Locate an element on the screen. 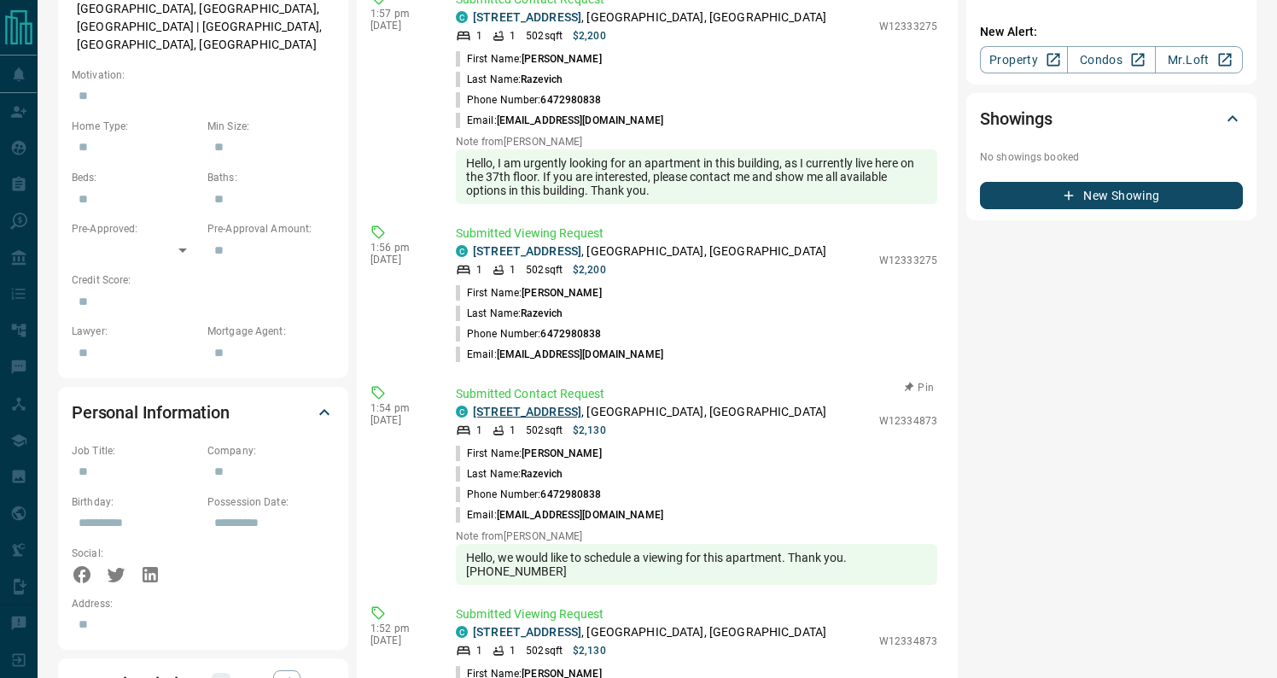 The width and height of the screenshot is (1277, 678). p: 1:57 pm is located at coordinates (400, 14).